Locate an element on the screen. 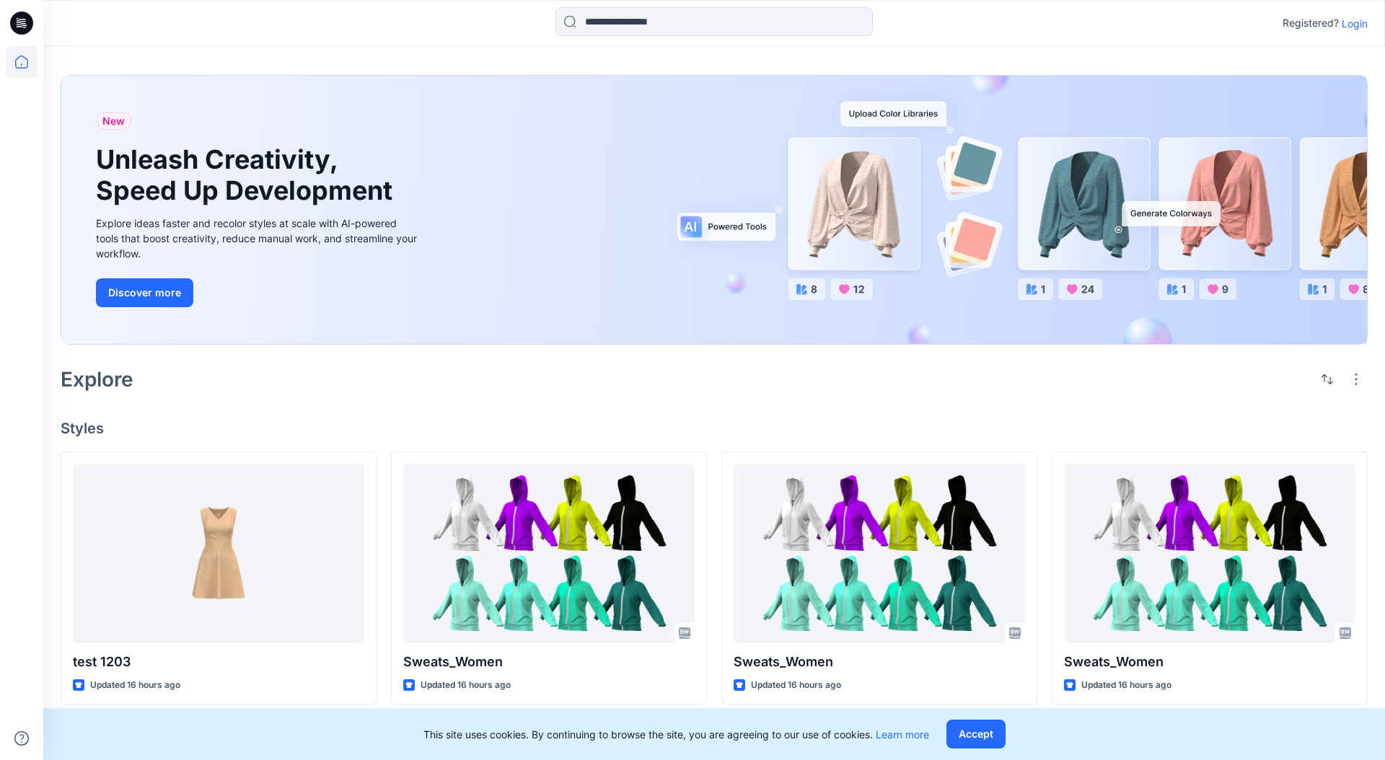  h2: Explore is located at coordinates (97, 379).